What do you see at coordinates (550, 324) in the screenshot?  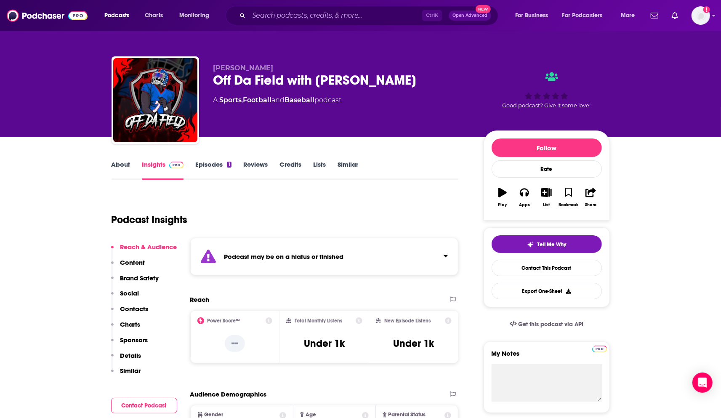 I see `span: Get this podcast via API` at bounding box center [550, 324].